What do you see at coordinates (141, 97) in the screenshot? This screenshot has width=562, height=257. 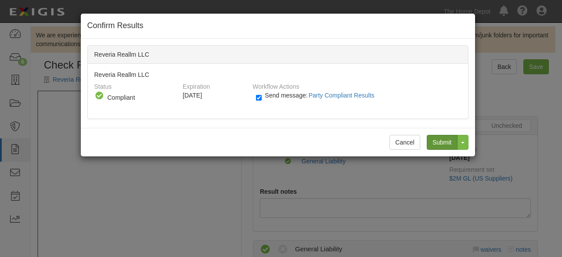 I see `div: Compliant` at bounding box center [141, 97].